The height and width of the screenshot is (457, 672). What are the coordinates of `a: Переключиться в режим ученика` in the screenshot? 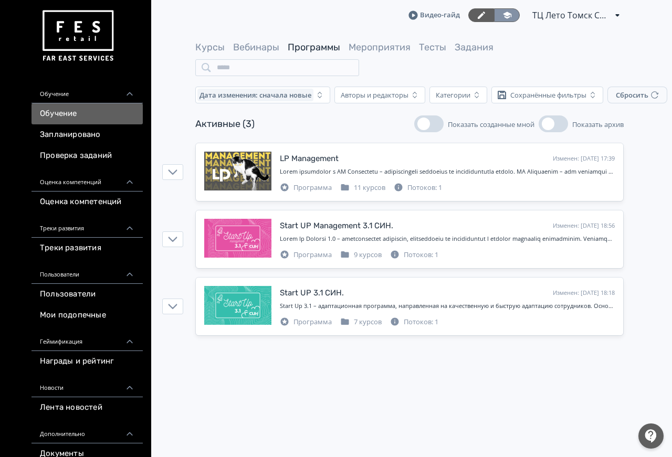 It's located at (506, 15).